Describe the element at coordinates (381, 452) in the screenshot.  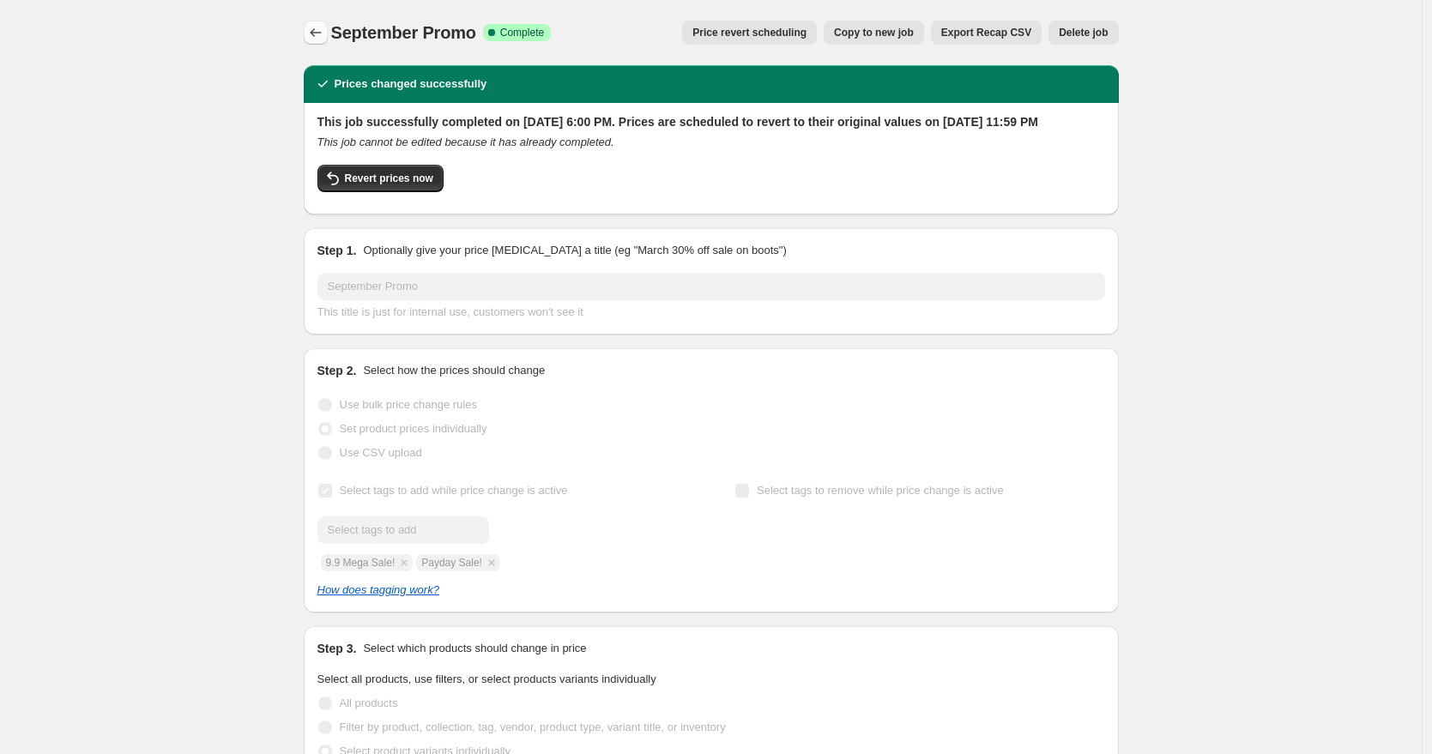
I see `span: Use CSV upload` at that location.